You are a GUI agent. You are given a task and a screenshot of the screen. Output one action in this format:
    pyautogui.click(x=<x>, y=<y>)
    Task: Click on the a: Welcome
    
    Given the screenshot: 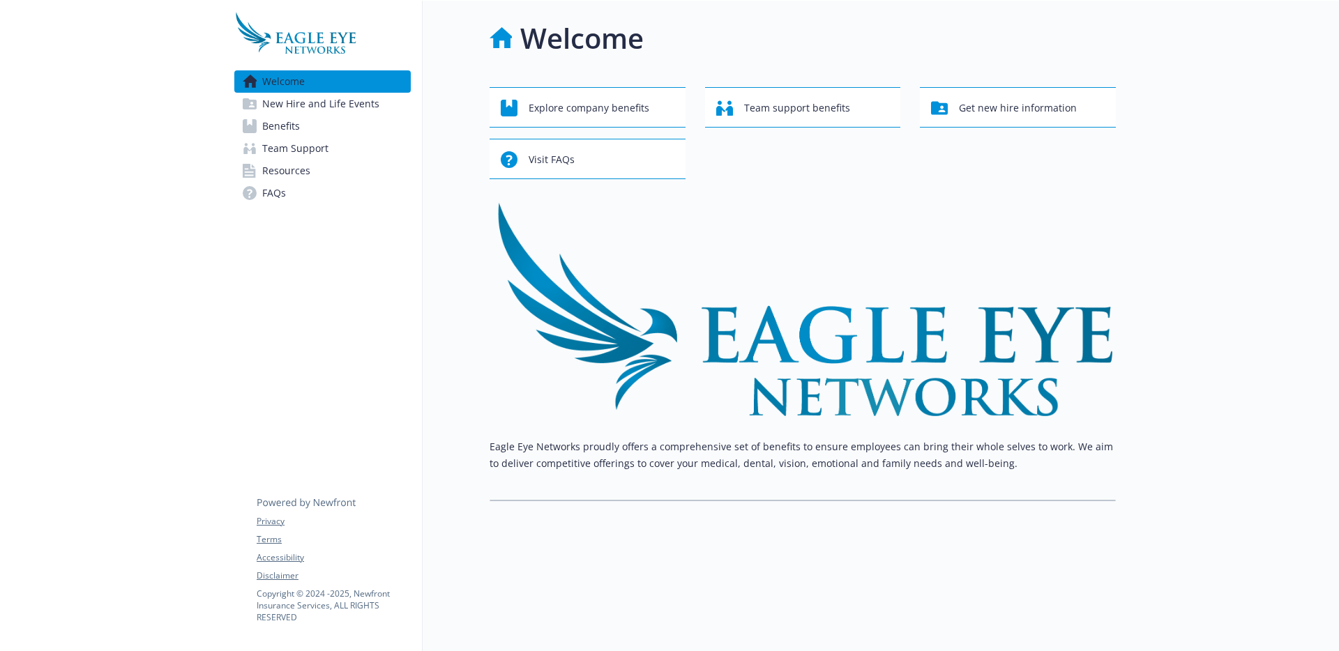 What is the action you would take?
    pyautogui.click(x=322, y=82)
    